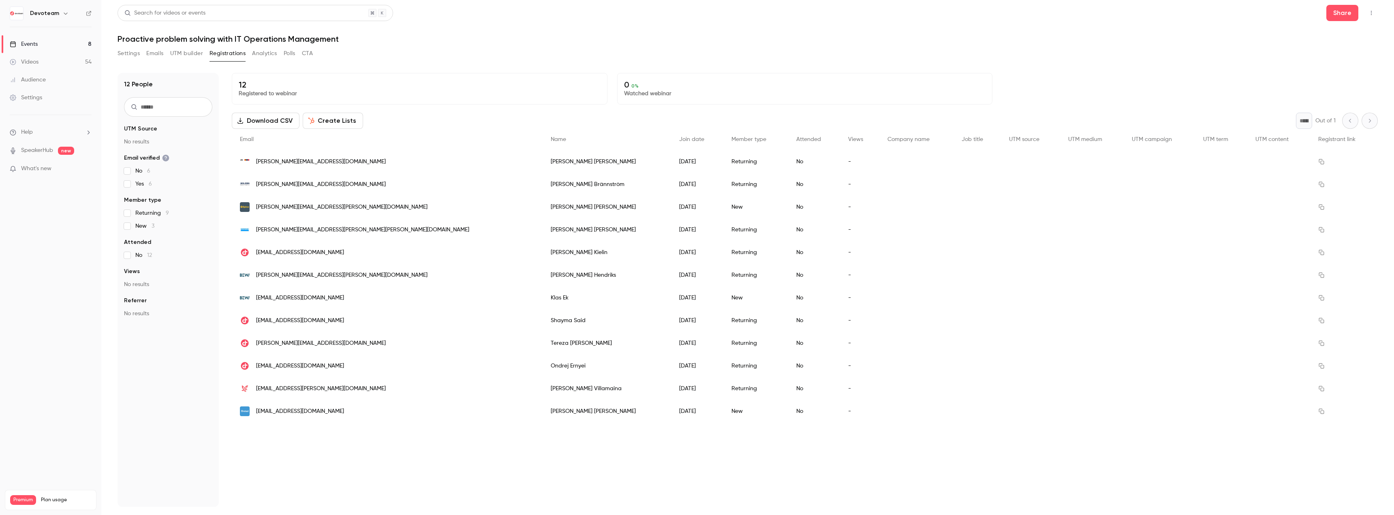 The height and width of the screenshot is (515, 1394). I want to click on button: CTA, so click(307, 53).